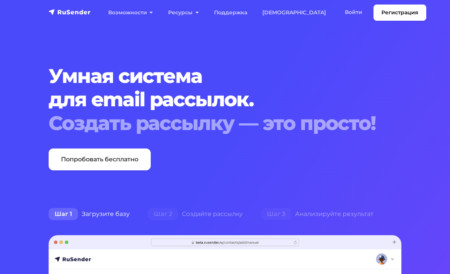 This screenshot has height=274, width=450. What do you see at coordinates (131, 12) in the screenshot?
I see `a: Возможности` at bounding box center [131, 12].